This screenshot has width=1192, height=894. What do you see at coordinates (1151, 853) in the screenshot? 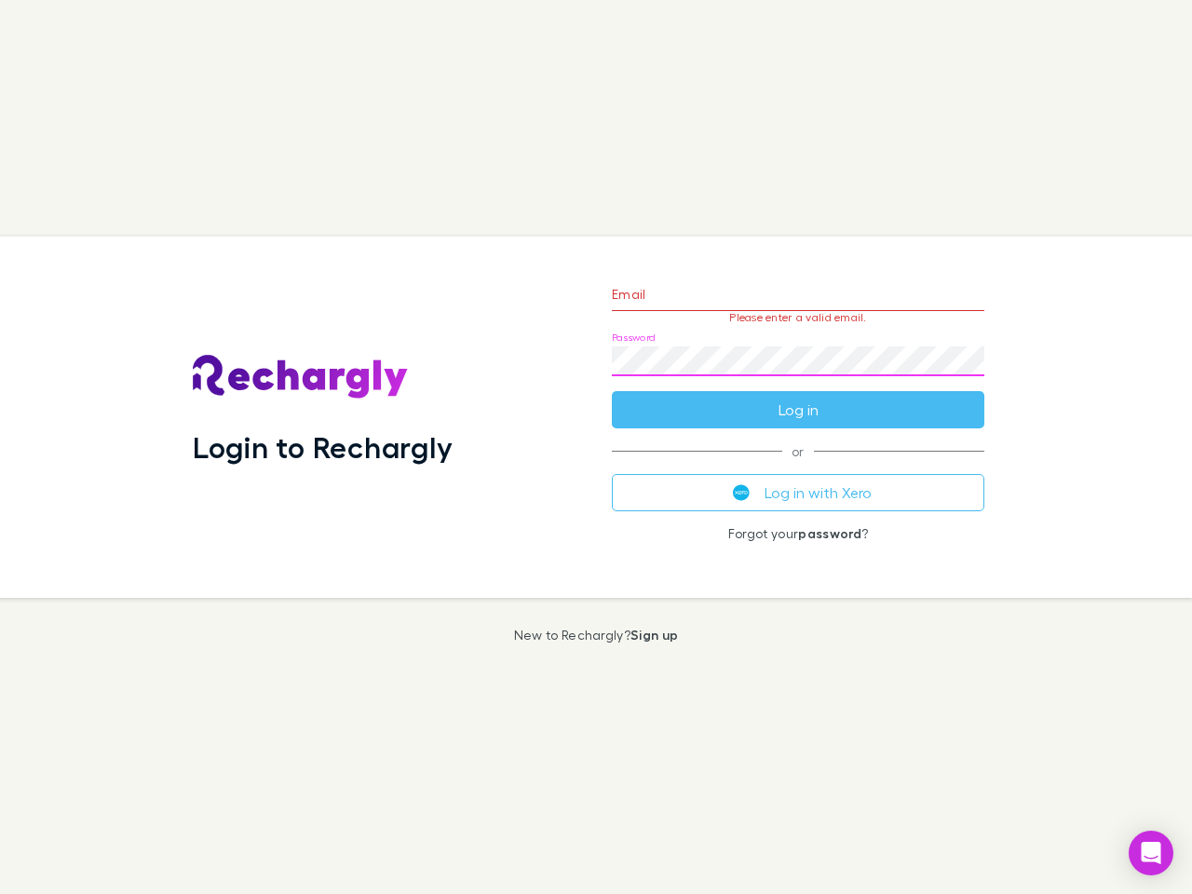
I see `div: Open Intercom Messenger` at bounding box center [1151, 853].